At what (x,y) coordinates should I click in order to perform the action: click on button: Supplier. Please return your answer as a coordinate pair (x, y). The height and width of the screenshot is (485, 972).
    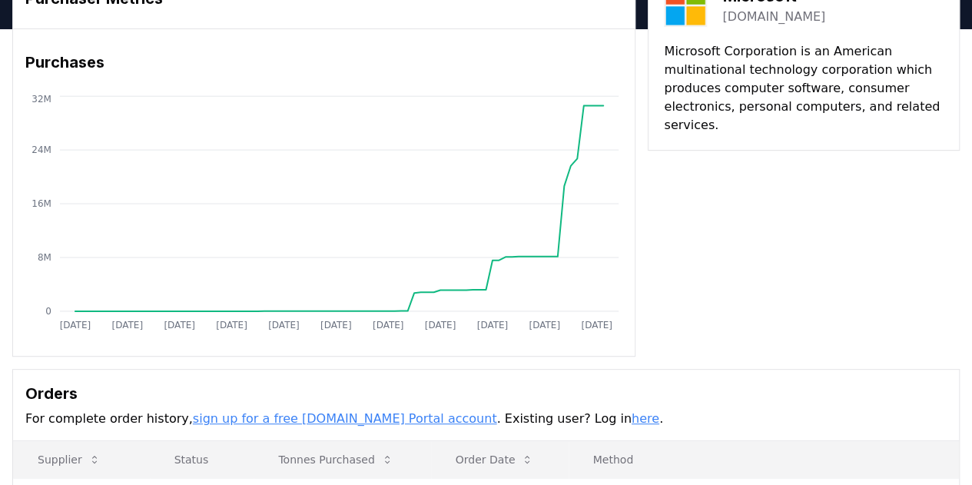
    Looking at the image, I should click on (69, 460).